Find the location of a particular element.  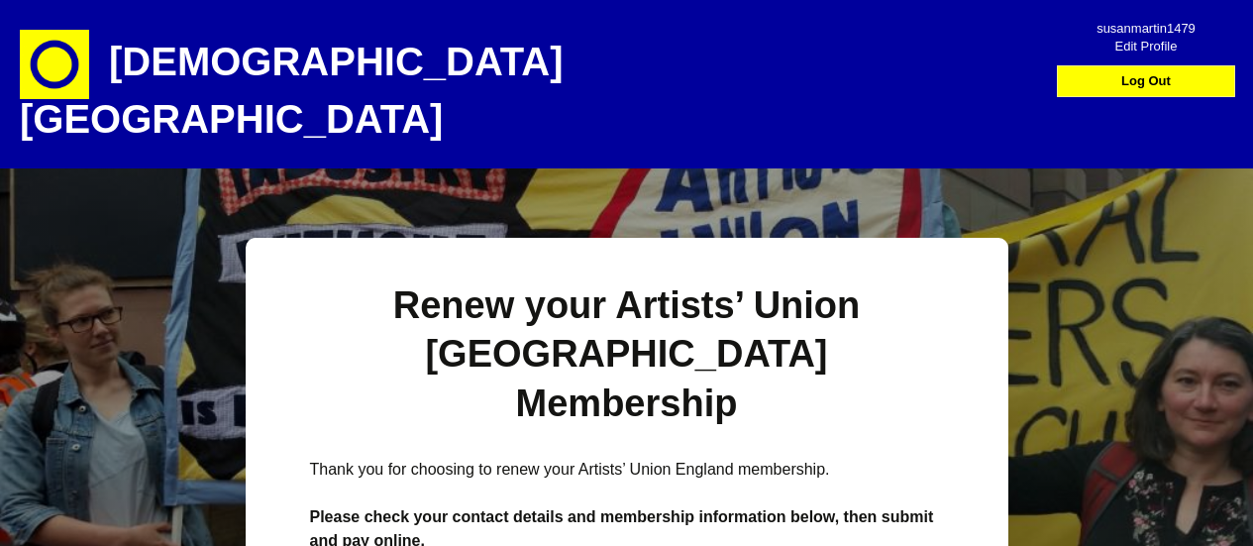

img: circle-e1448293145835.png is located at coordinates (54, 64).